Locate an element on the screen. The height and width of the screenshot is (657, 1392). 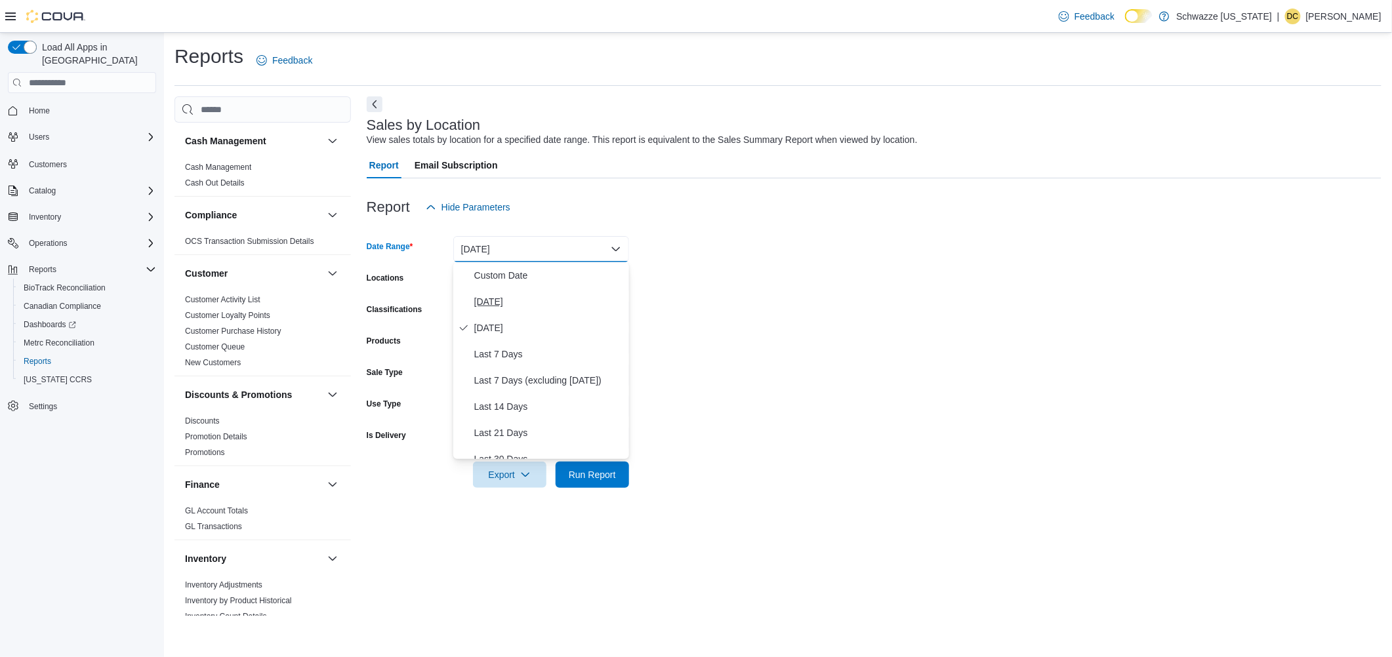
a: Customer Loyalty Points is located at coordinates (228, 315).